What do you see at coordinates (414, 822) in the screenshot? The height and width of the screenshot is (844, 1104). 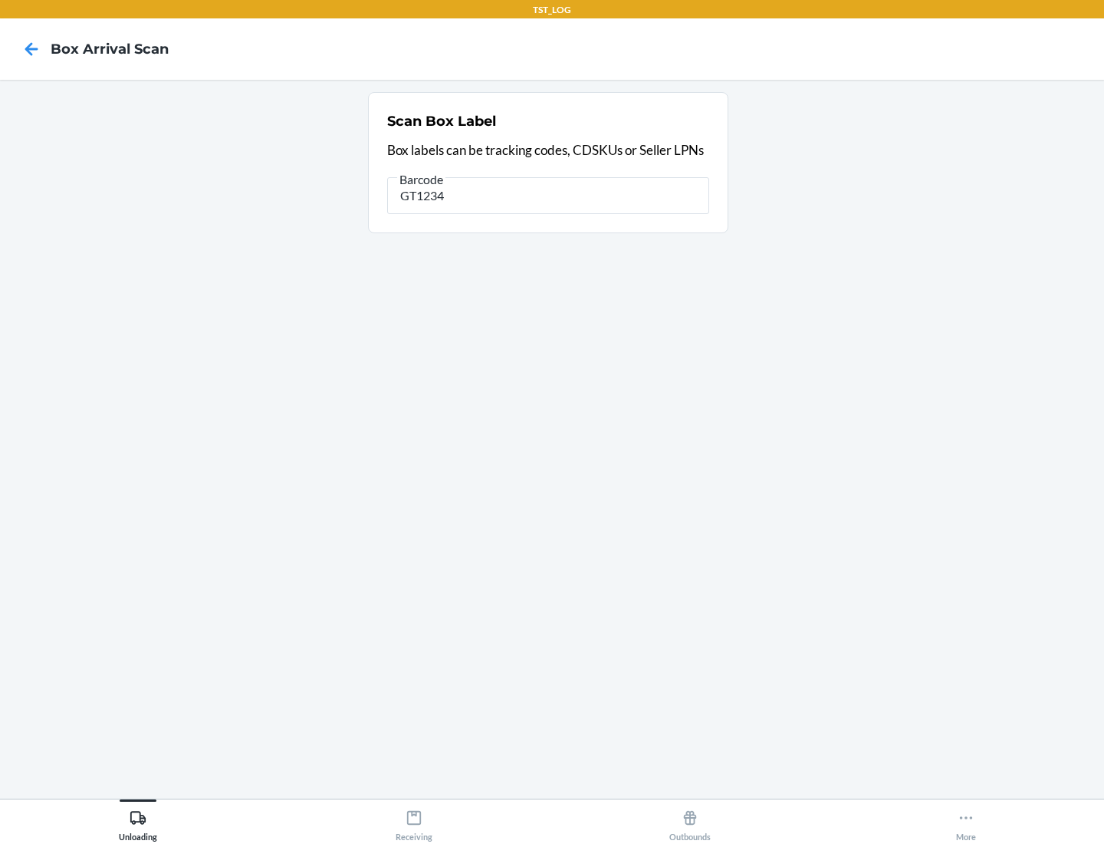 I see `div: Receiving` at bounding box center [414, 822].